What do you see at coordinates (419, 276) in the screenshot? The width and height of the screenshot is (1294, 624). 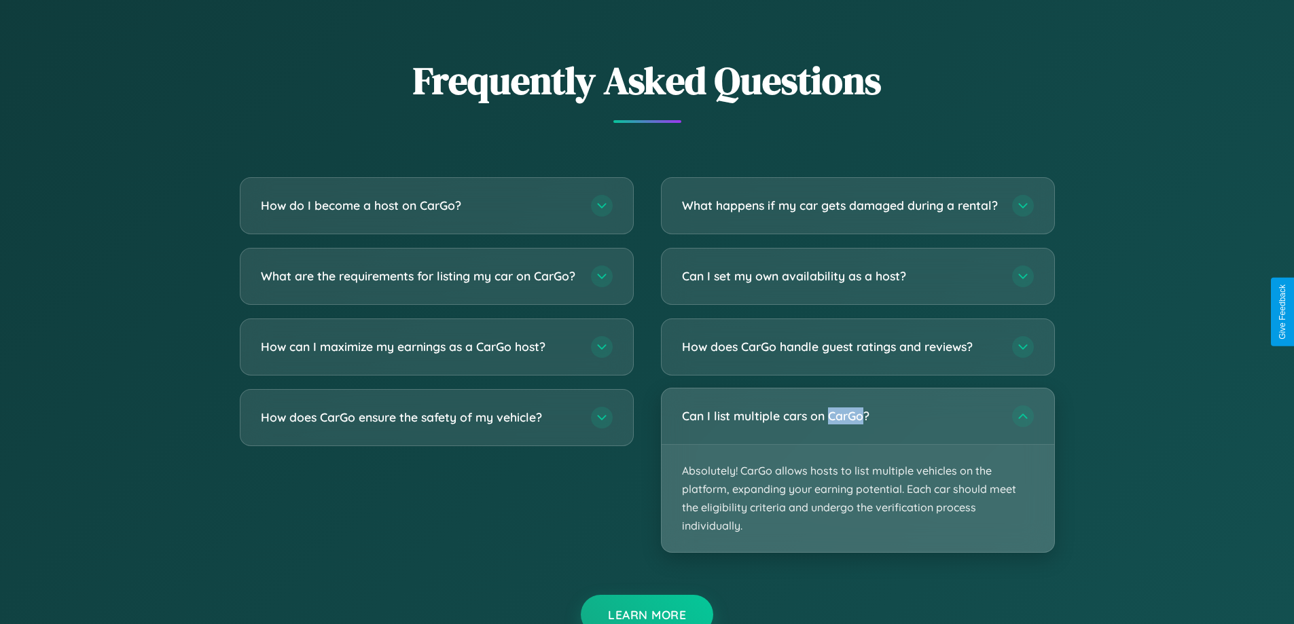 I see `h3: What are the requirements for listing my car on CarGo?` at bounding box center [419, 276].